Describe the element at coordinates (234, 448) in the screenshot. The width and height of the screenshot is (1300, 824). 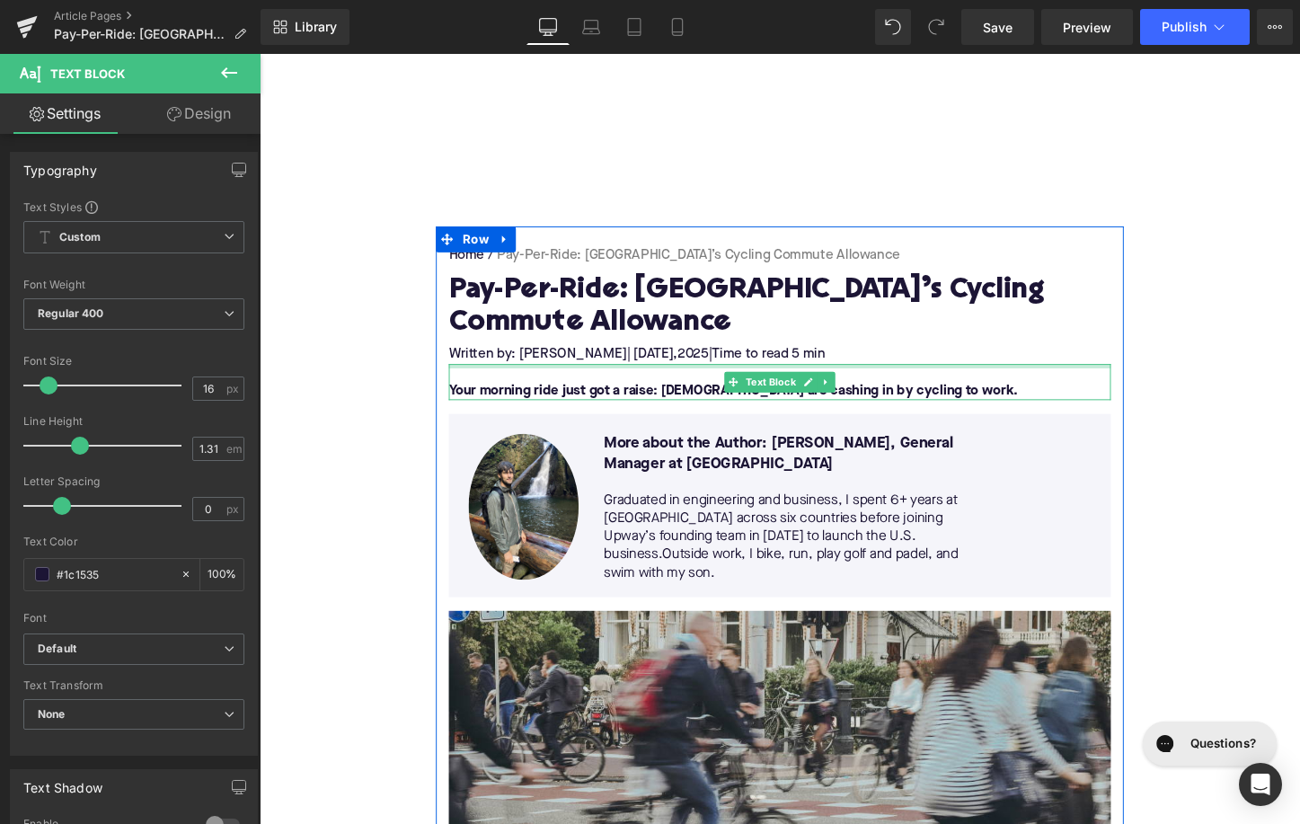
I see `span: em` at that location.